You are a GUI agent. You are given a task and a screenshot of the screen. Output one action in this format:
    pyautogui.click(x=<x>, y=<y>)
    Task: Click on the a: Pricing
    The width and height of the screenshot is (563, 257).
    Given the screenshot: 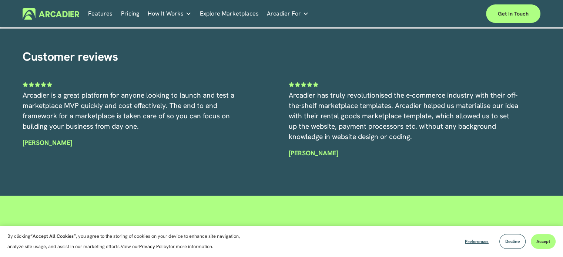 What is the action you would take?
    pyautogui.click(x=130, y=14)
    